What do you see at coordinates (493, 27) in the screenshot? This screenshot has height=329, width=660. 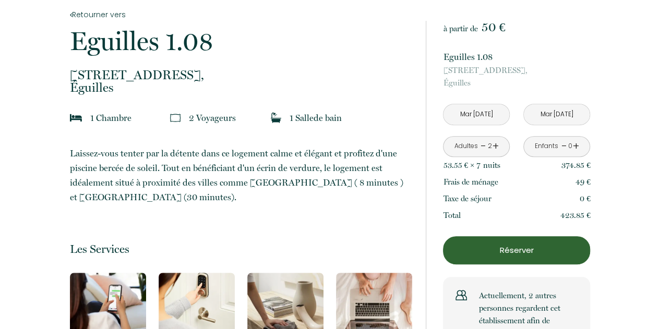 I see `span: 50 €` at bounding box center [493, 27].